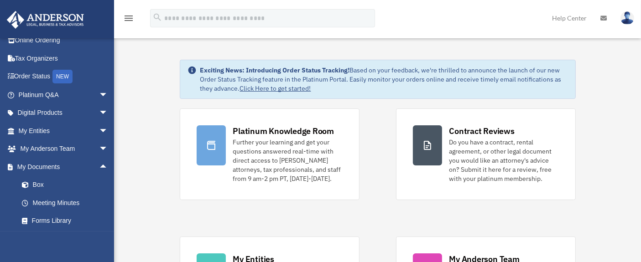 Image resolution: width=641 pixels, height=262 pixels. I want to click on a: Digital Productsarrow_drop_down, so click(64, 113).